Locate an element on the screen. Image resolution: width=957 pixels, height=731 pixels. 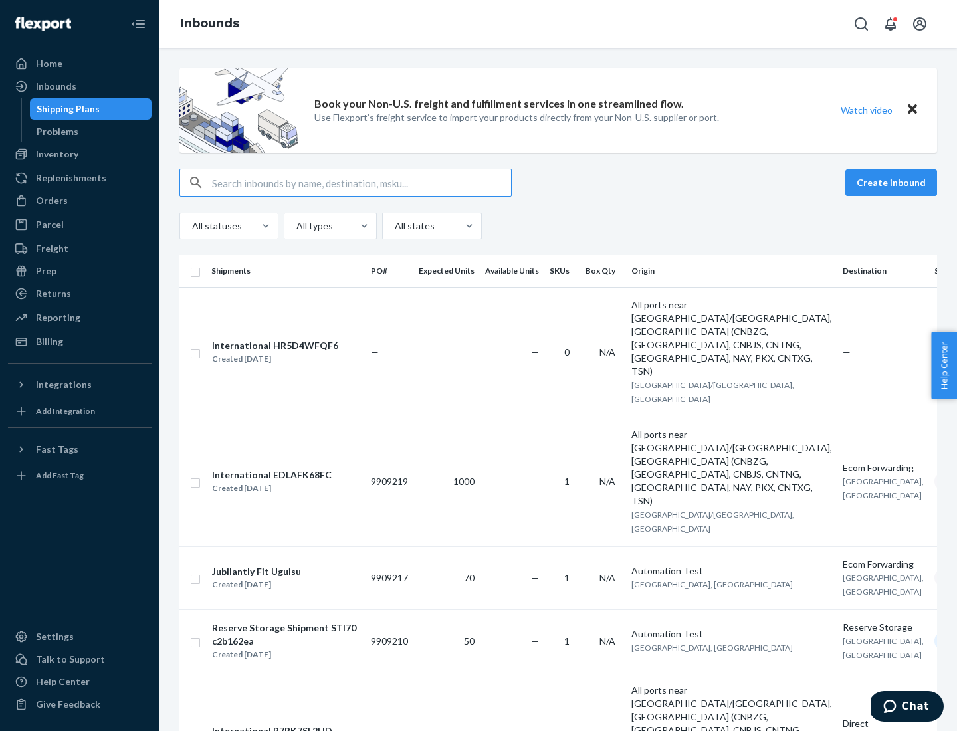
div: Integrations is located at coordinates (64, 385).